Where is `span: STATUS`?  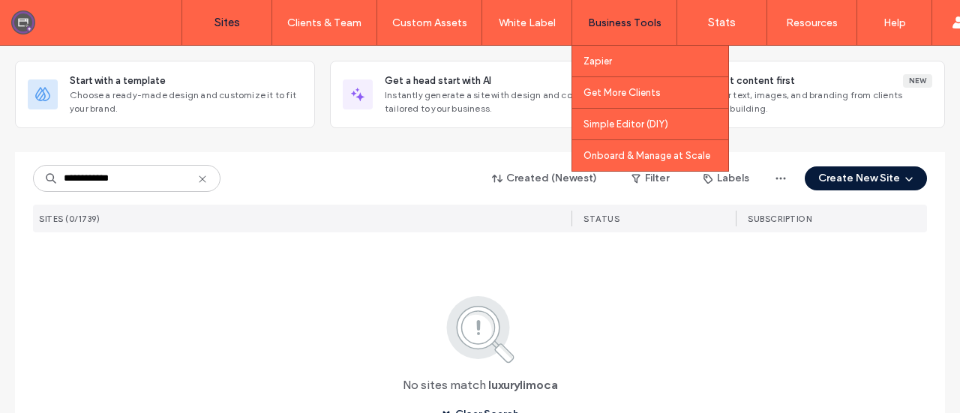 span: STATUS is located at coordinates (601, 219).